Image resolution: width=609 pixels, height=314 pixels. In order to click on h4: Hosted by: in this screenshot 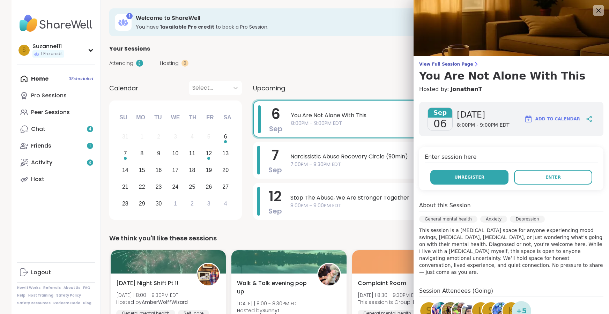, I will do `click(512, 89)`.